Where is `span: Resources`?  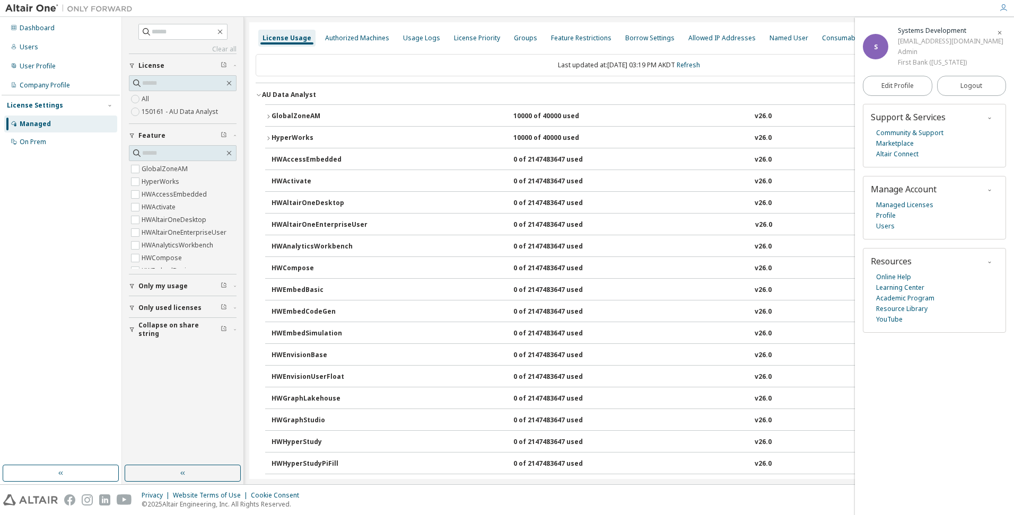 span: Resources is located at coordinates (891, 261).